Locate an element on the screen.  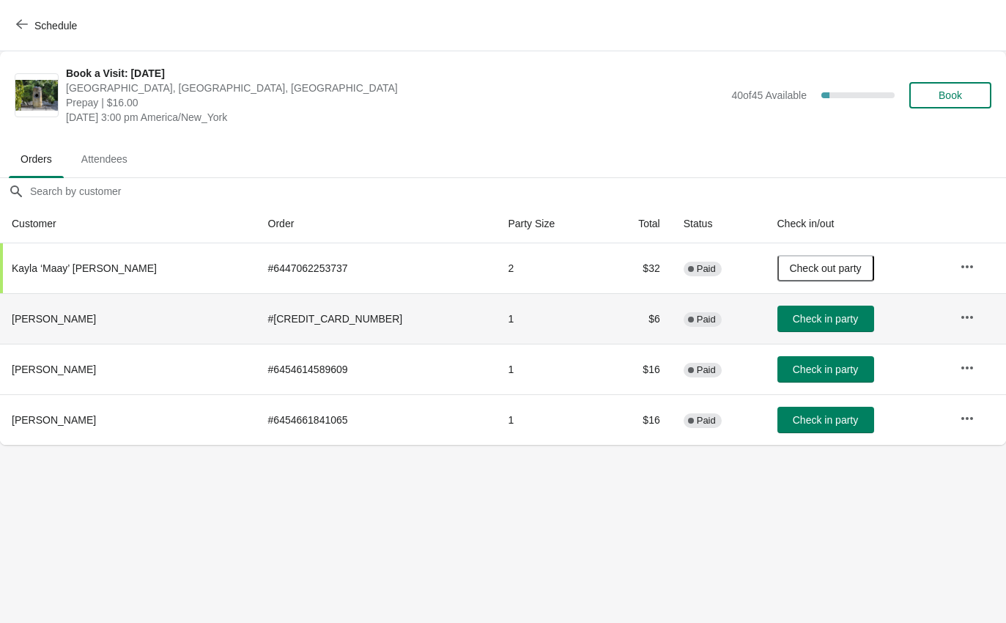
th: Status is located at coordinates (719, 223).